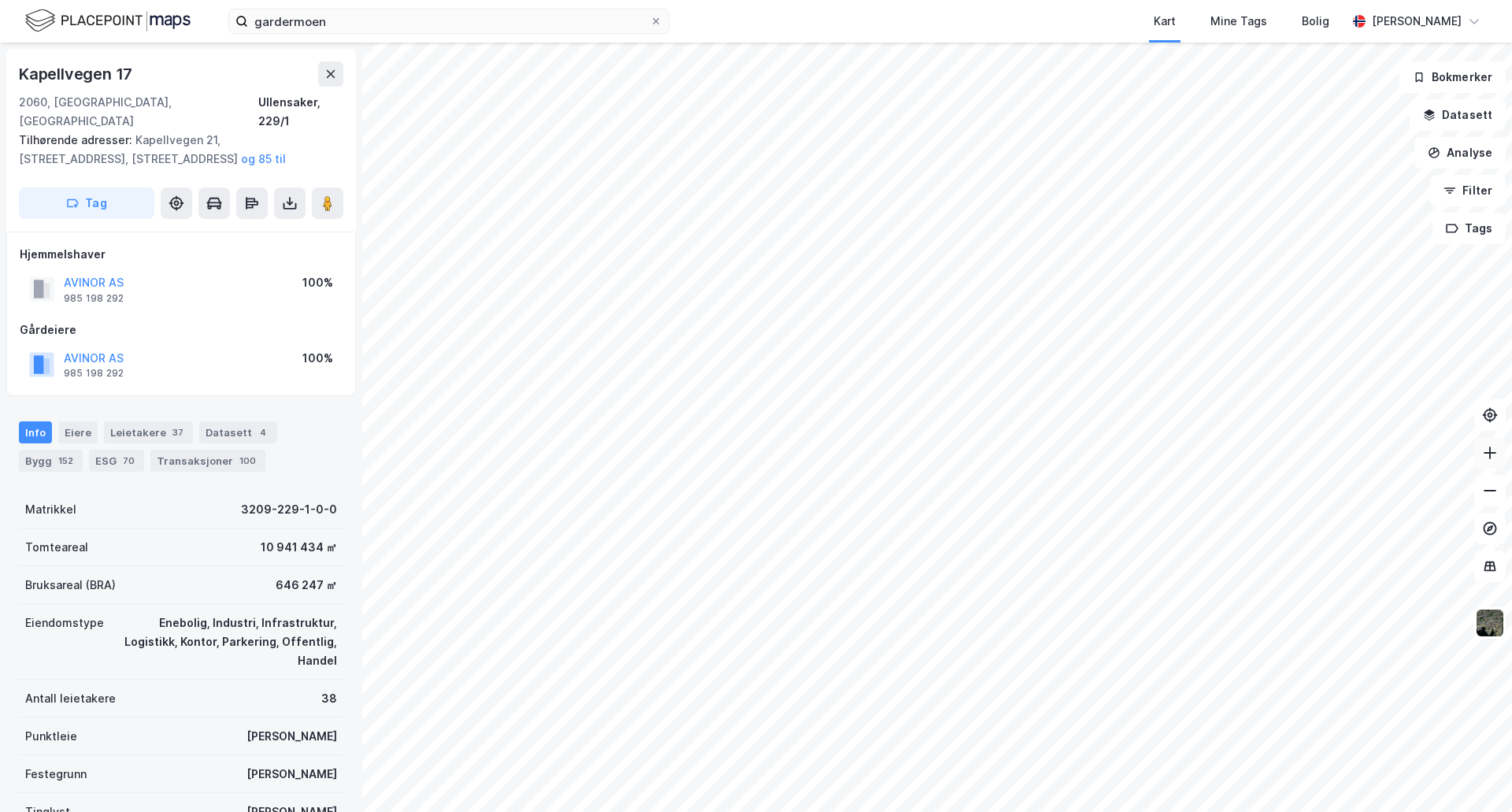  I want to click on div: Bygg, so click(51, 461).